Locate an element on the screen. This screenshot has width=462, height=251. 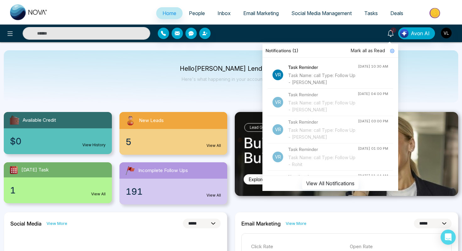
img: followUps.svg is located at coordinates (130, 171).